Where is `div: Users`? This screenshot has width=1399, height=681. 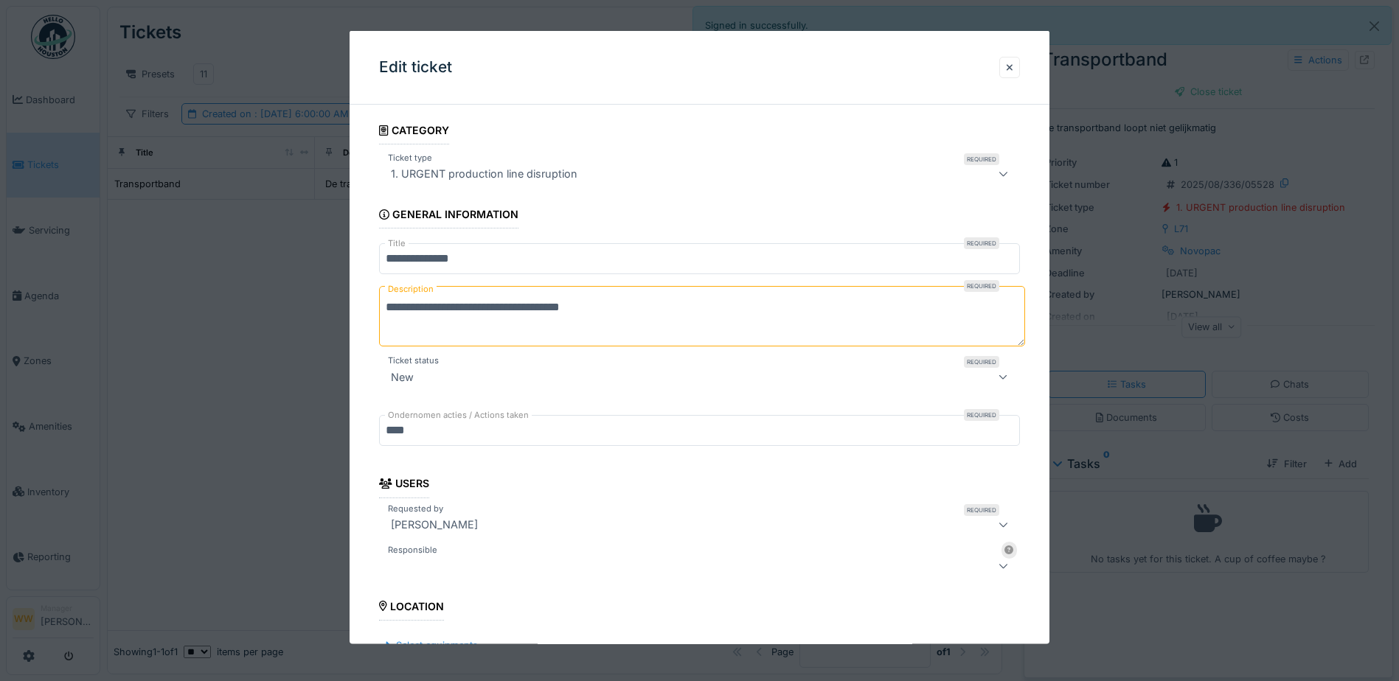
div: Users is located at coordinates (404, 485).